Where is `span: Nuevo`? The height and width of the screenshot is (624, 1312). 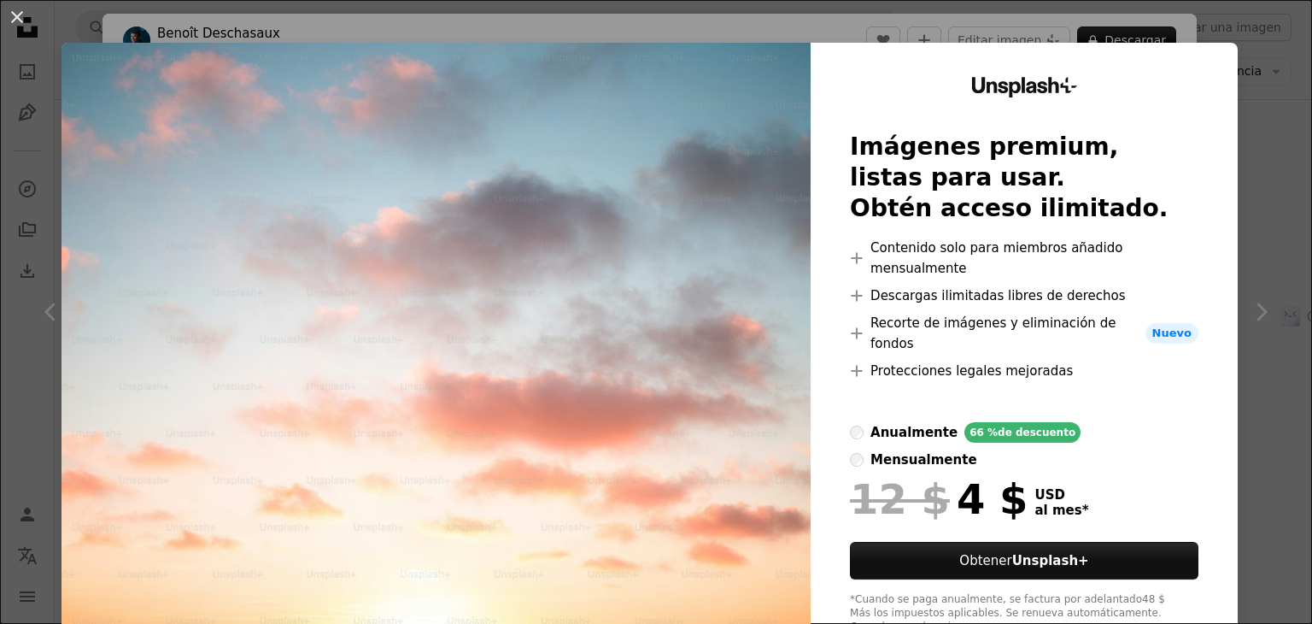
span: Nuevo is located at coordinates (1172, 333).